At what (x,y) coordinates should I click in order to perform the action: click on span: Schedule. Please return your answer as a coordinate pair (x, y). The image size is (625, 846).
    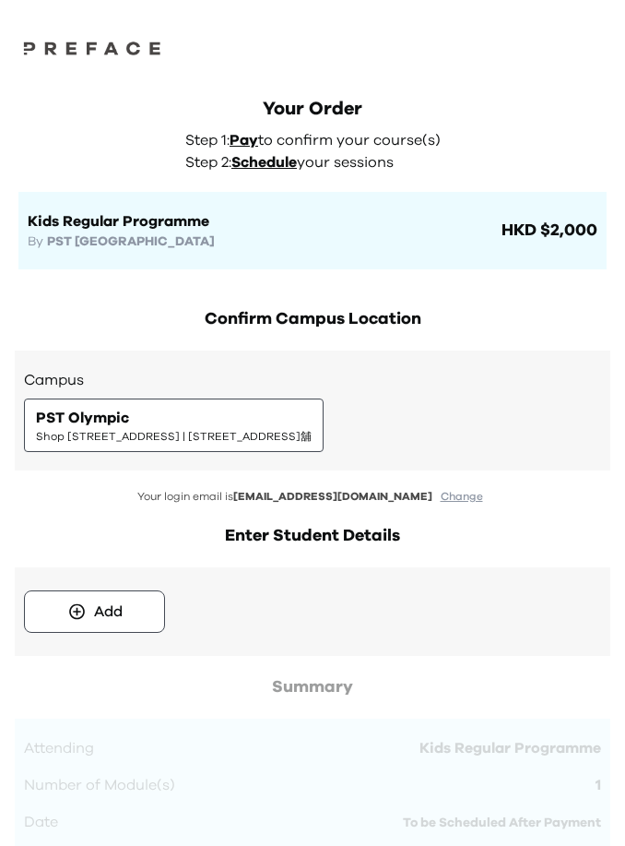
    Looking at the image, I should click on (264, 162).